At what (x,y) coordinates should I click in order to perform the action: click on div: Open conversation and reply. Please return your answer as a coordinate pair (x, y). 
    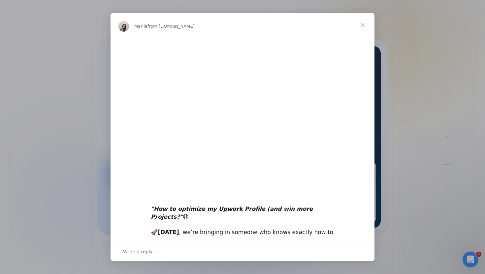
    Looking at the image, I should click on (242, 252).